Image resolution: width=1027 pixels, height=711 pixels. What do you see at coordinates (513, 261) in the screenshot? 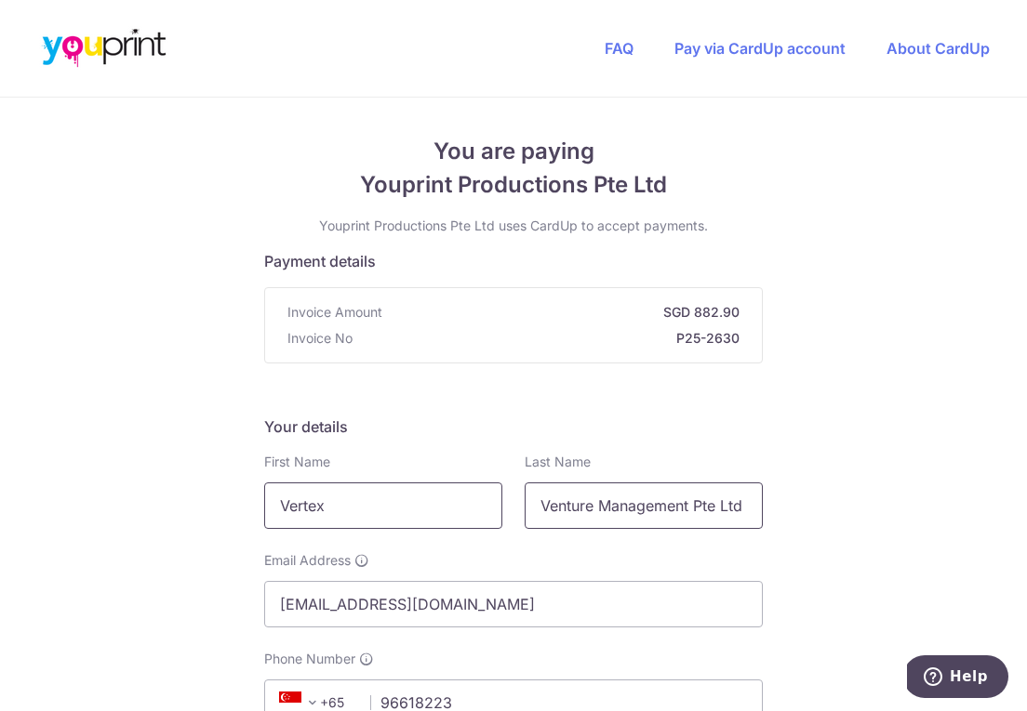
I see `h5: Payment details` at bounding box center [513, 261].